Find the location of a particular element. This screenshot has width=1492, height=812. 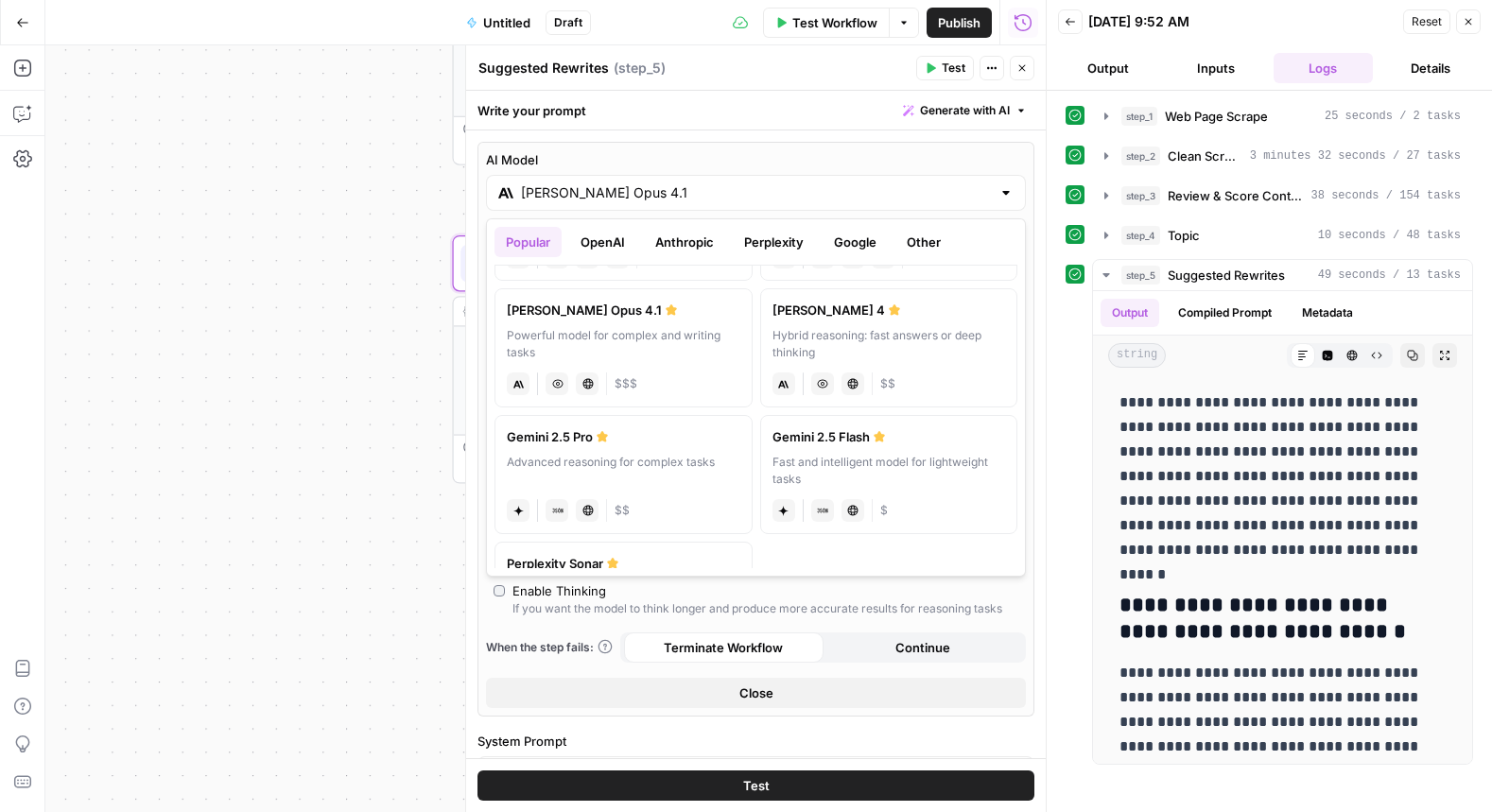

button: OpenAI is located at coordinates (602, 242).